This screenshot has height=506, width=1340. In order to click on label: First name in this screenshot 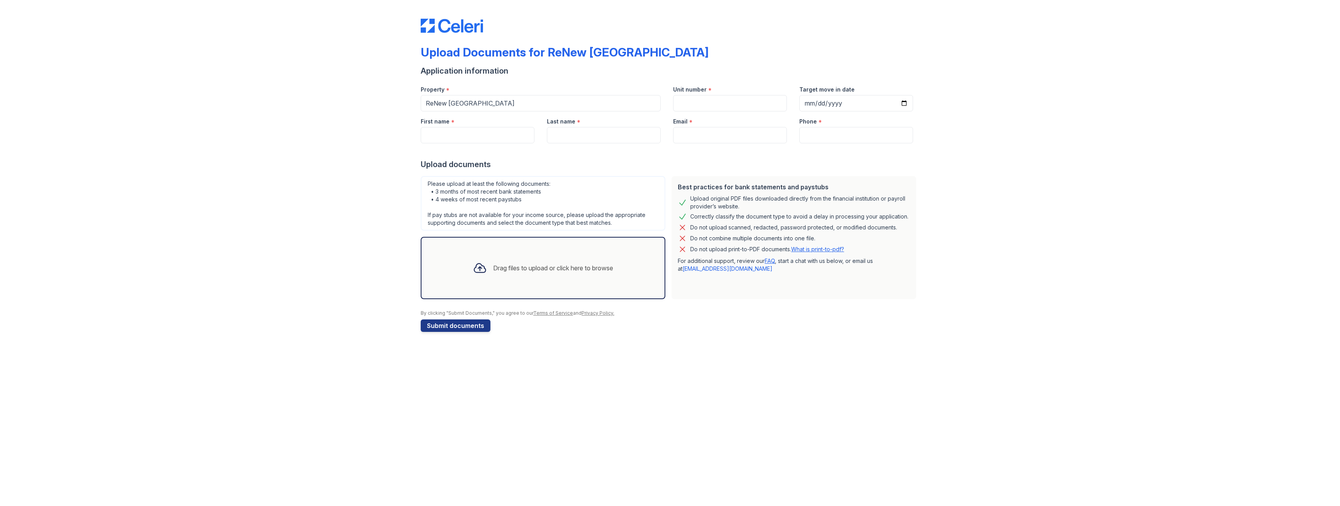, I will do `click(435, 122)`.